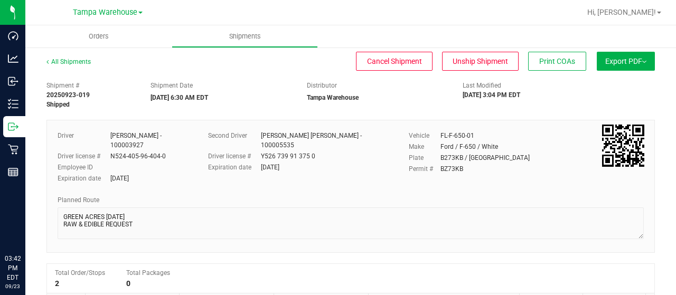 This screenshot has width=676, height=295. What do you see at coordinates (425, 169) in the screenshot?
I see `label: Permit #` at bounding box center [425, 169].